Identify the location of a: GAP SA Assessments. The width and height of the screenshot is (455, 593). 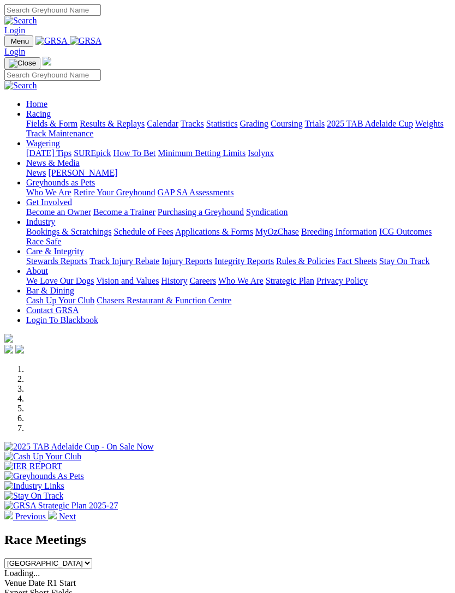
(196, 192).